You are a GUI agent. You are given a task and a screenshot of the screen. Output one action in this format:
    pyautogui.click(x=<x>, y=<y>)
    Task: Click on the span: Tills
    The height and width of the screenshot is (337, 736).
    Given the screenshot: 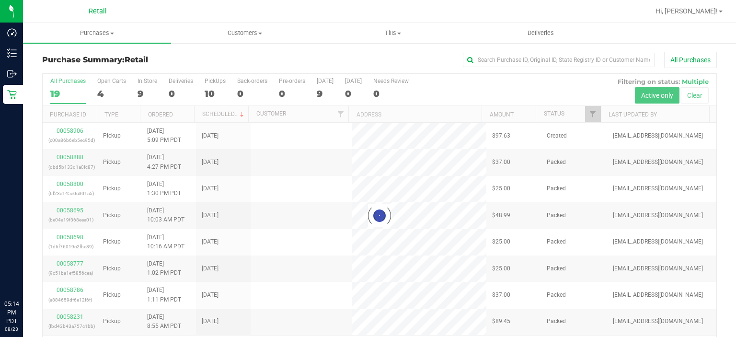 What is the action you would take?
    pyautogui.click(x=393, y=33)
    